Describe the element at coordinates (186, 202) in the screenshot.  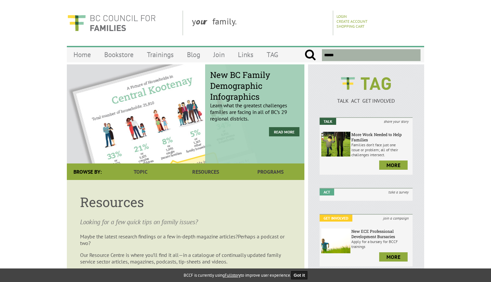
I see `h1: Resources` at that location.